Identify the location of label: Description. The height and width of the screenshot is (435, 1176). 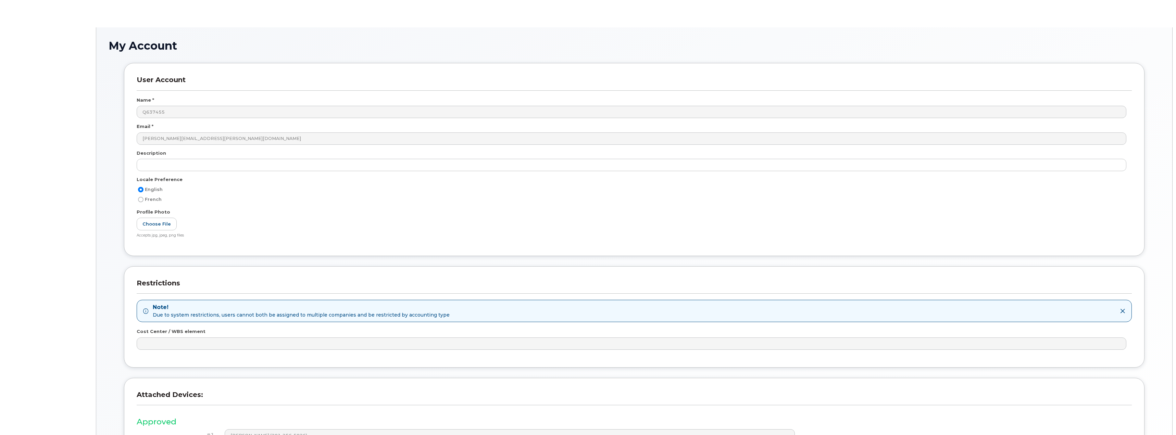
(151, 153).